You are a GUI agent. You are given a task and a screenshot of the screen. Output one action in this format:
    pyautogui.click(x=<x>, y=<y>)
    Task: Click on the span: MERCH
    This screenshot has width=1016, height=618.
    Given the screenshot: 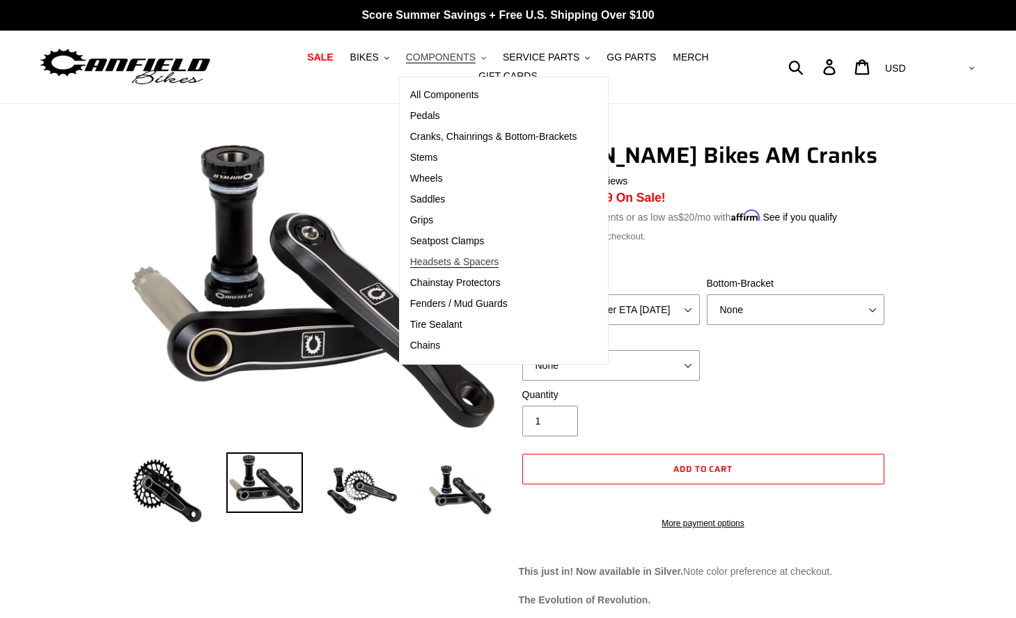 What is the action you would take?
    pyautogui.click(x=690, y=57)
    